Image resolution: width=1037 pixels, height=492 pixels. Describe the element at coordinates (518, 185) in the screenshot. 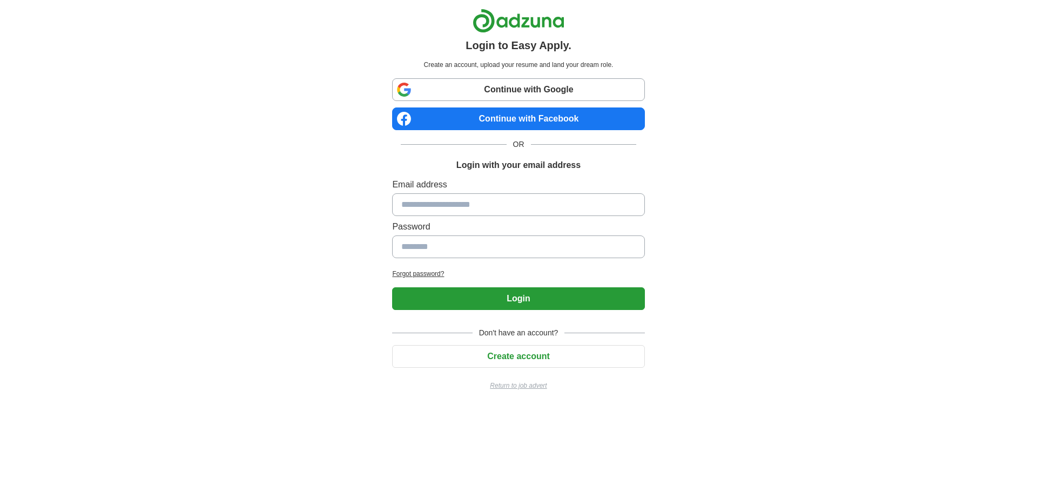

I see `label: Email address` at that location.